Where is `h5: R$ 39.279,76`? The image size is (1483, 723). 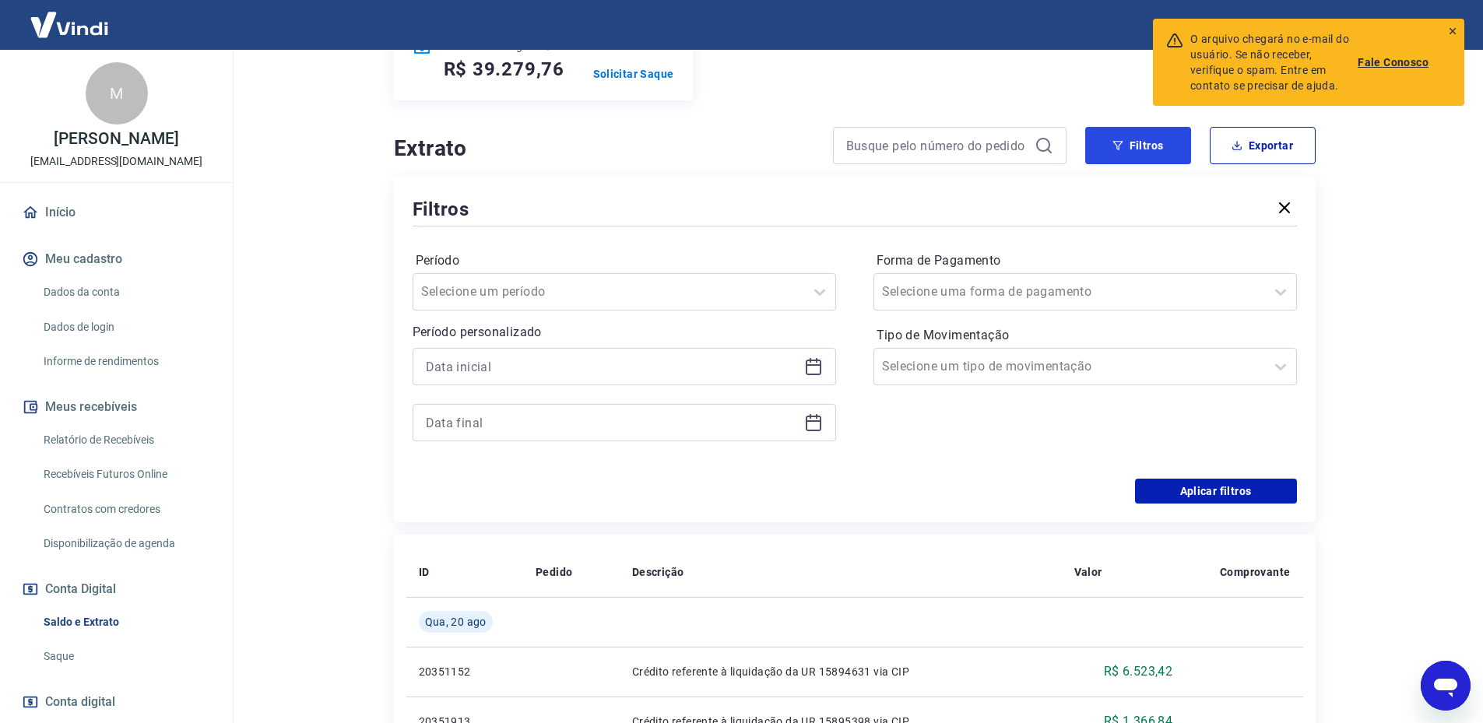 h5: R$ 39.279,76 is located at coordinates (504, 69).